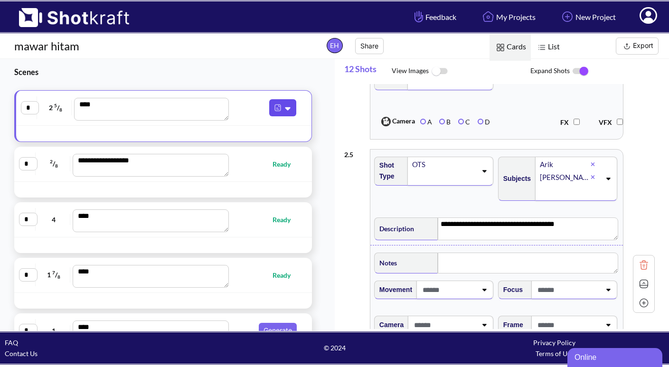 This screenshot has height=367, width=669. I want to click on img: ToggleOn Icon, so click(581, 71).